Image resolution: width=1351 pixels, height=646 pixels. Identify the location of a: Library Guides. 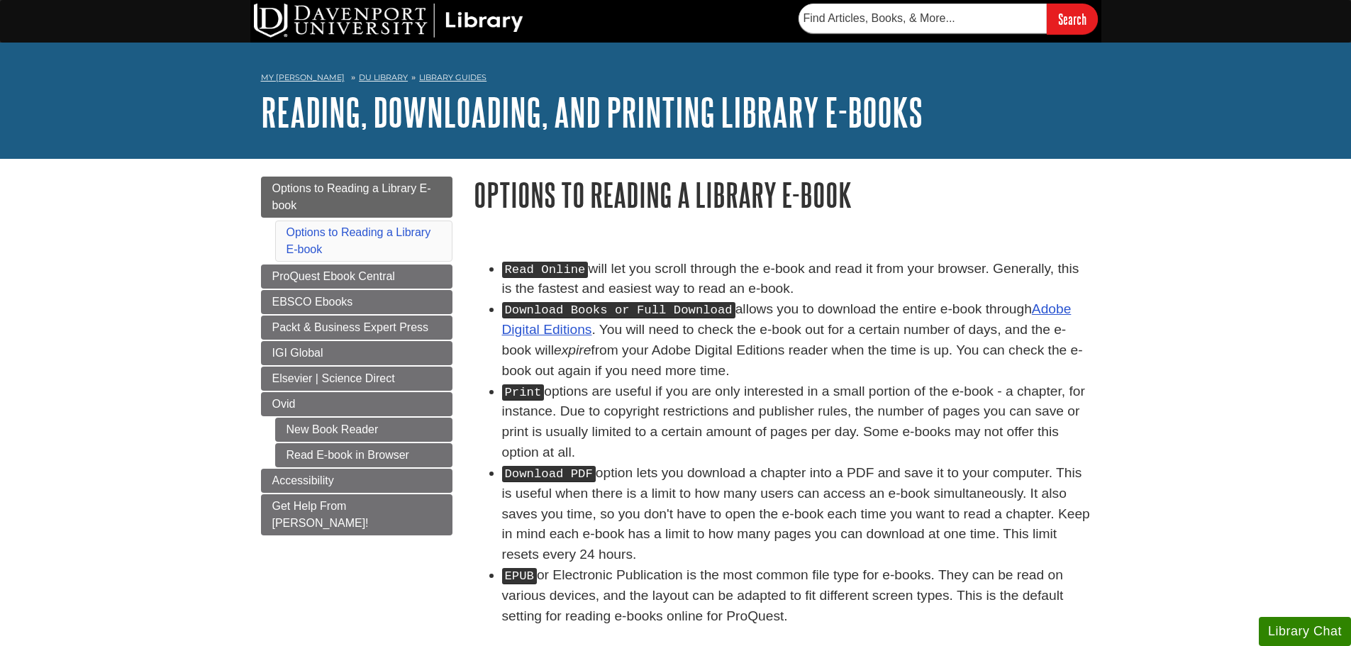
(452, 77).